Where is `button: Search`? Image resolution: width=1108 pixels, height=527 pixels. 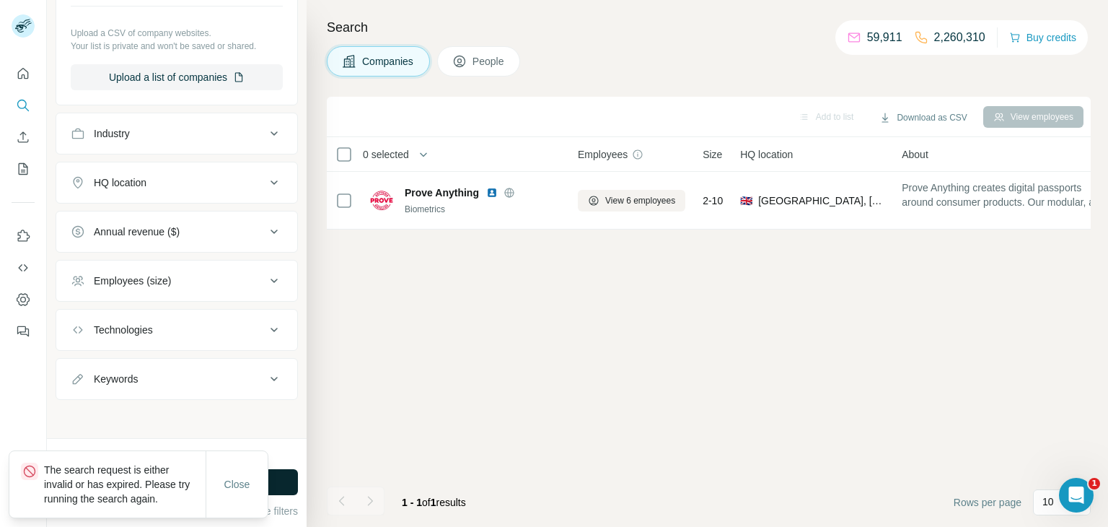
button: Search is located at coordinates (23, 105).